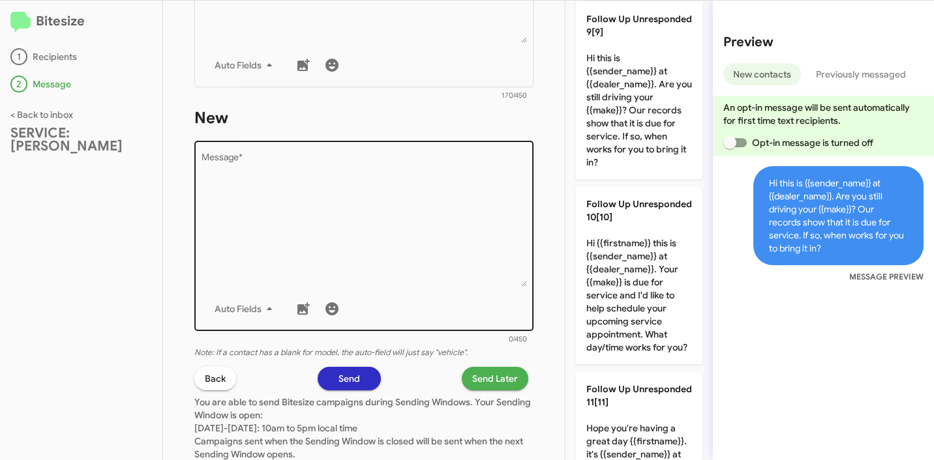  Describe the element at coordinates (364, 118) in the screenshot. I see `h1: New` at that location.